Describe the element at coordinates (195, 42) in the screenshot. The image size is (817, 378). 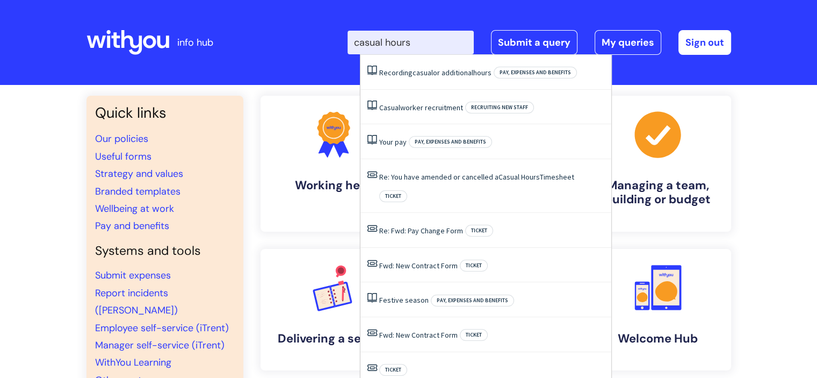
I see `p: info hub` at that location.